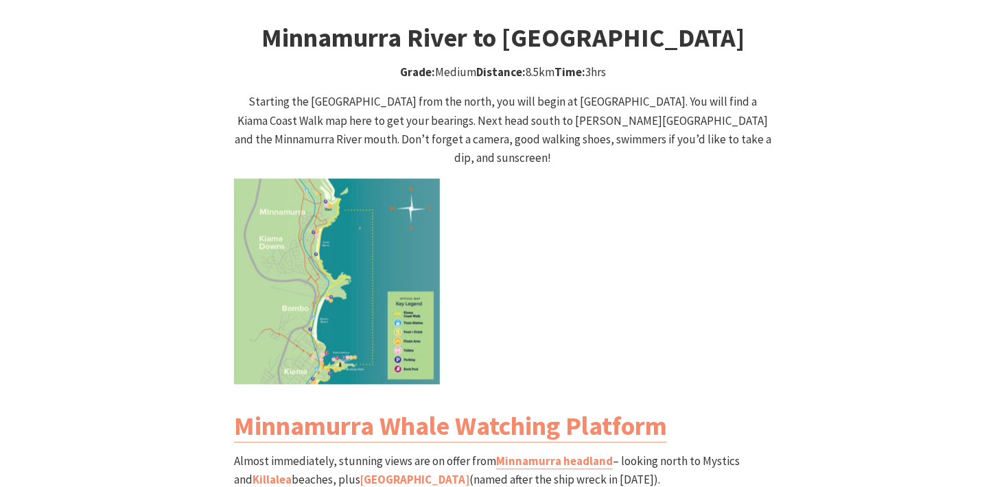 The height and width of the screenshot is (487, 1006). I want to click on a: Minnamurra Whale Watching Platform, so click(450, 426).